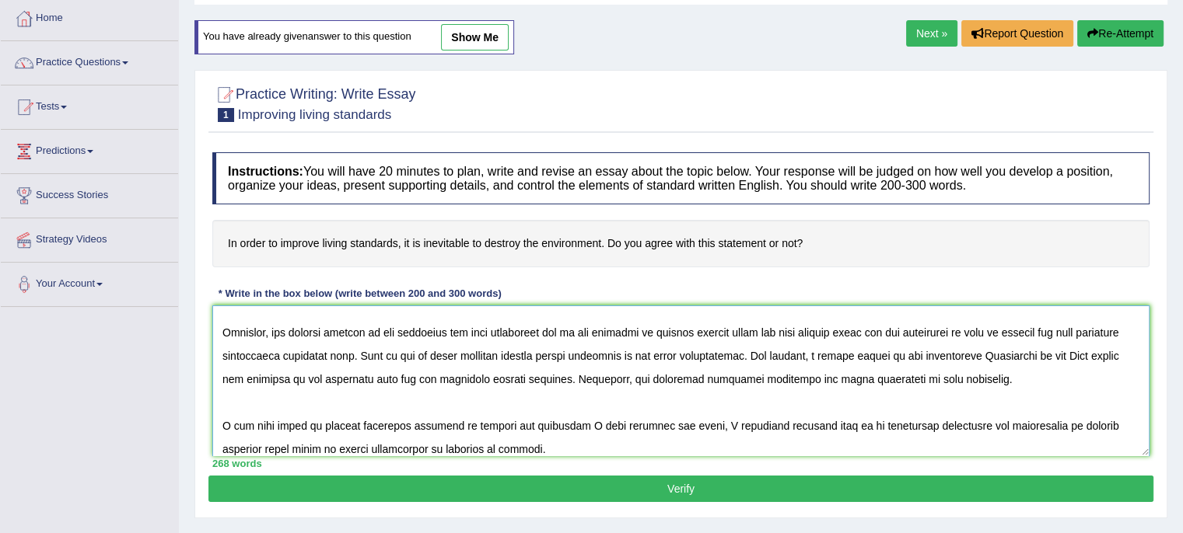  Describe the element at coordinates (474, 37) in the screenshot. I see `a: show me` at that location.